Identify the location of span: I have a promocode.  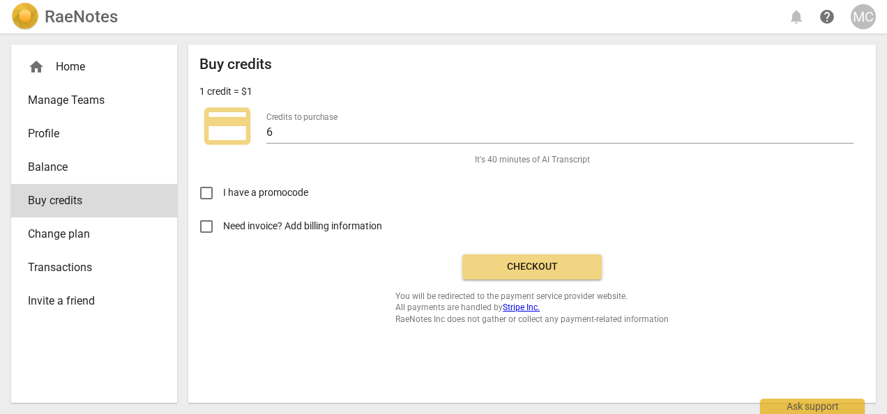
(266, 193).